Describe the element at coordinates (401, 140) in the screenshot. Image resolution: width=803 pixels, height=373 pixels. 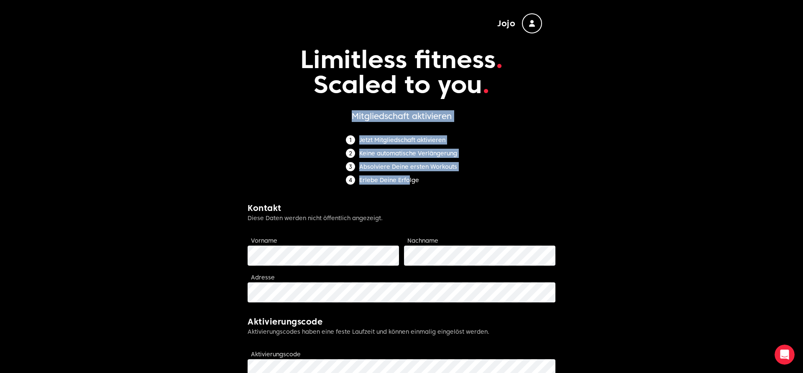
I see `li: Jetzt Mitgliedschaft aktivieren` at that location.